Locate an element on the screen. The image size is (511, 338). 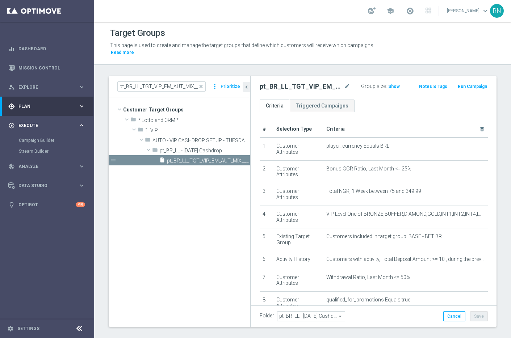
td: 3 is located at coordinates (266, 194).